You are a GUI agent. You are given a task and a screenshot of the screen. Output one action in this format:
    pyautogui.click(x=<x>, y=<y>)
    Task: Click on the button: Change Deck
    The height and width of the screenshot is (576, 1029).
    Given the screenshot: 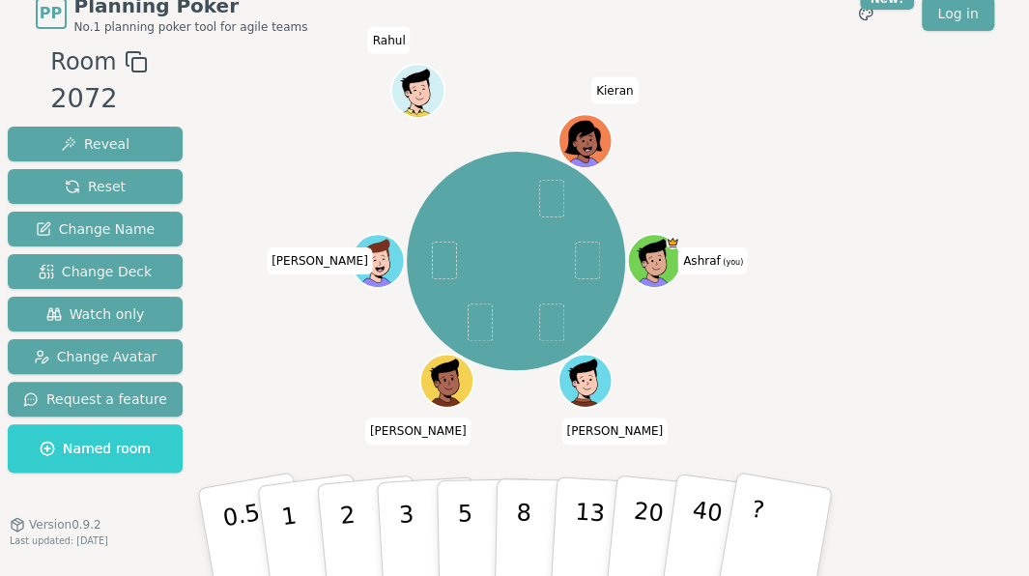 What is the action you would take?
    pyautogui.click(x=95, y=272)
    